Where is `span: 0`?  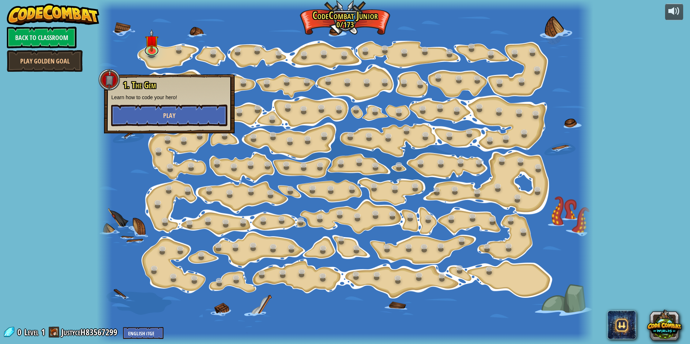 span: 0 is located at coordinates (20, 332).